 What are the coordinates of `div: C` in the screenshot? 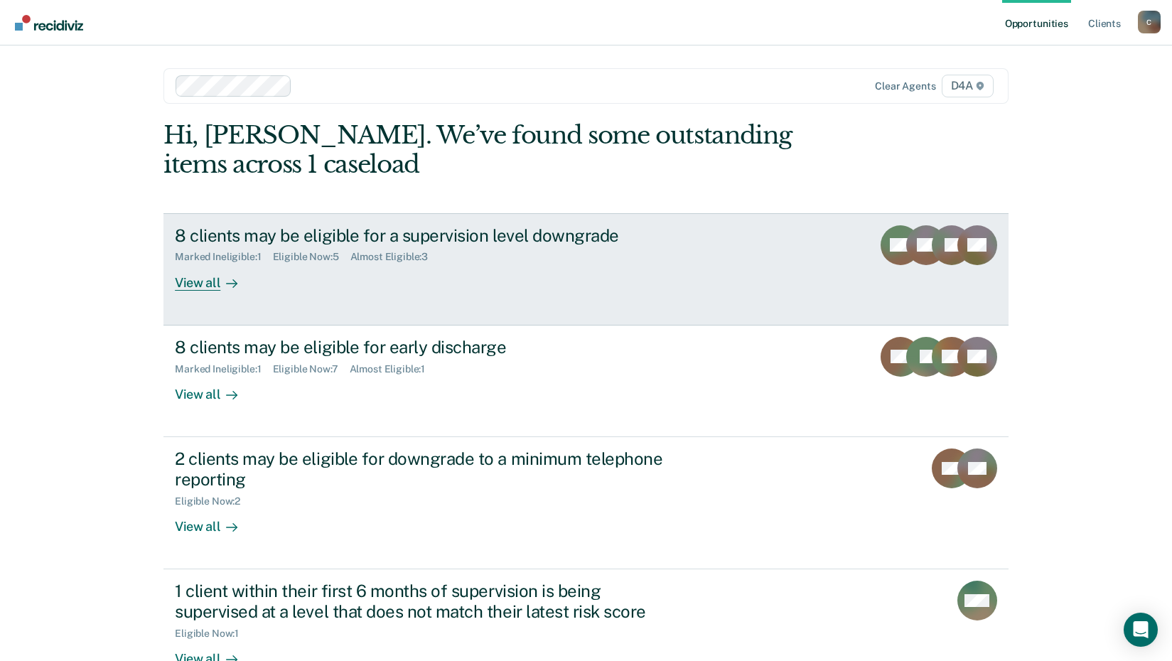 It's located at (1150, 22).